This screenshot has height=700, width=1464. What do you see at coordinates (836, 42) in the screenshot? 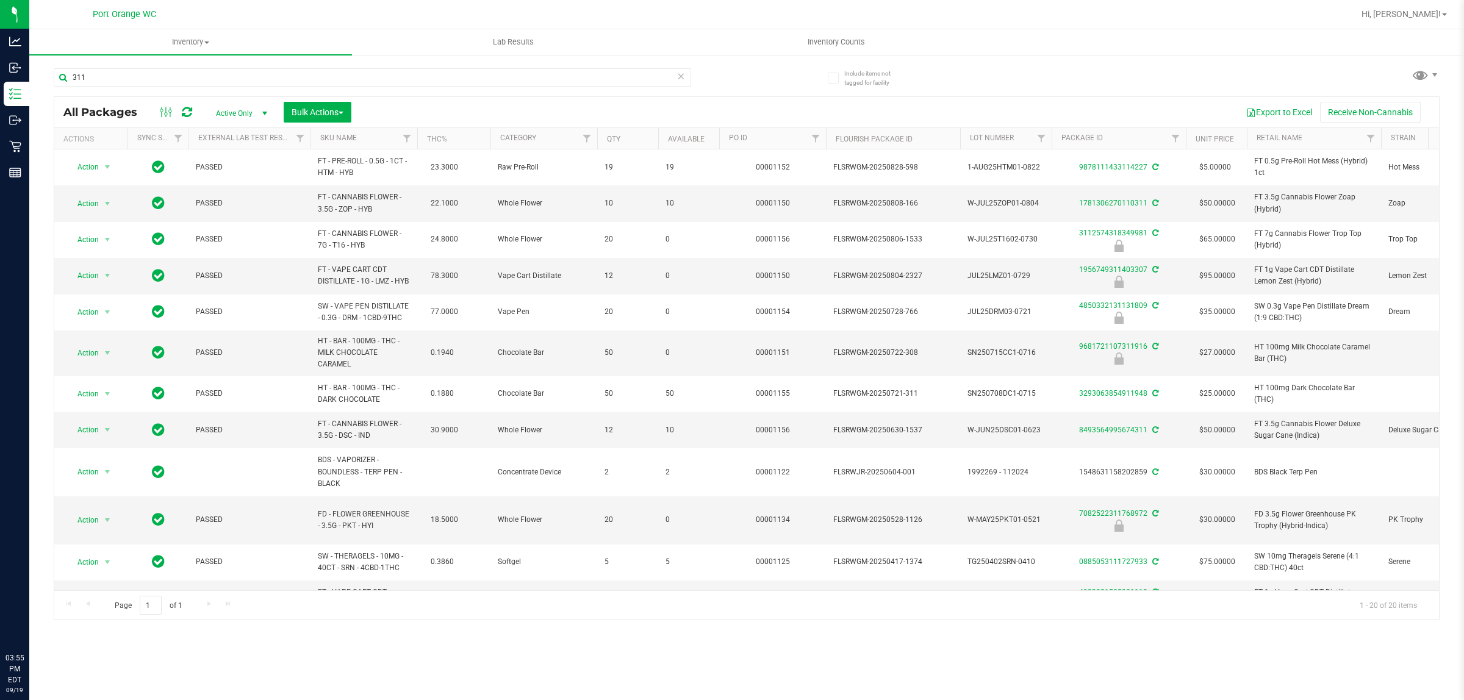
I see `a: Inventory Counts` at bounding box center [836, 42].